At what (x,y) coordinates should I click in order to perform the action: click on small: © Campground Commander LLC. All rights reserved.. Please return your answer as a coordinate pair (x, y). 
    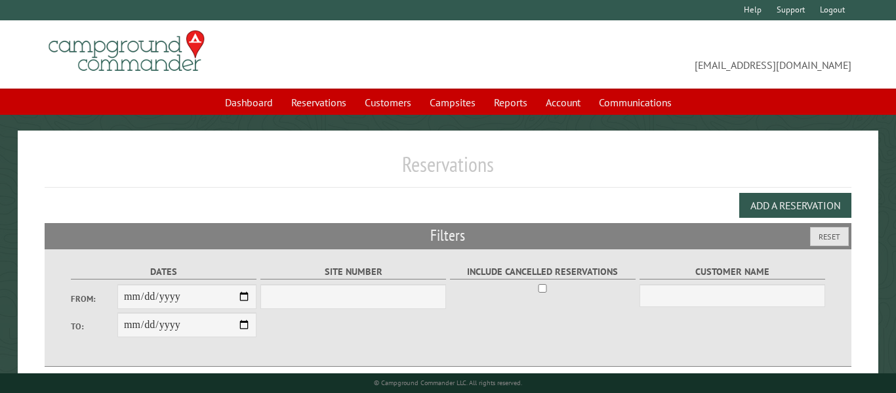
    Looking at the image, I should click on (448, 383).